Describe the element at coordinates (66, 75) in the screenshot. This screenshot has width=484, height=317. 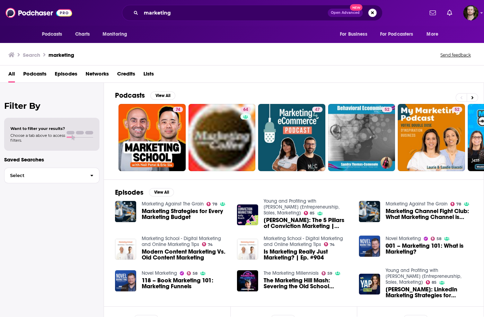
I see `span: Episodes` at that location.